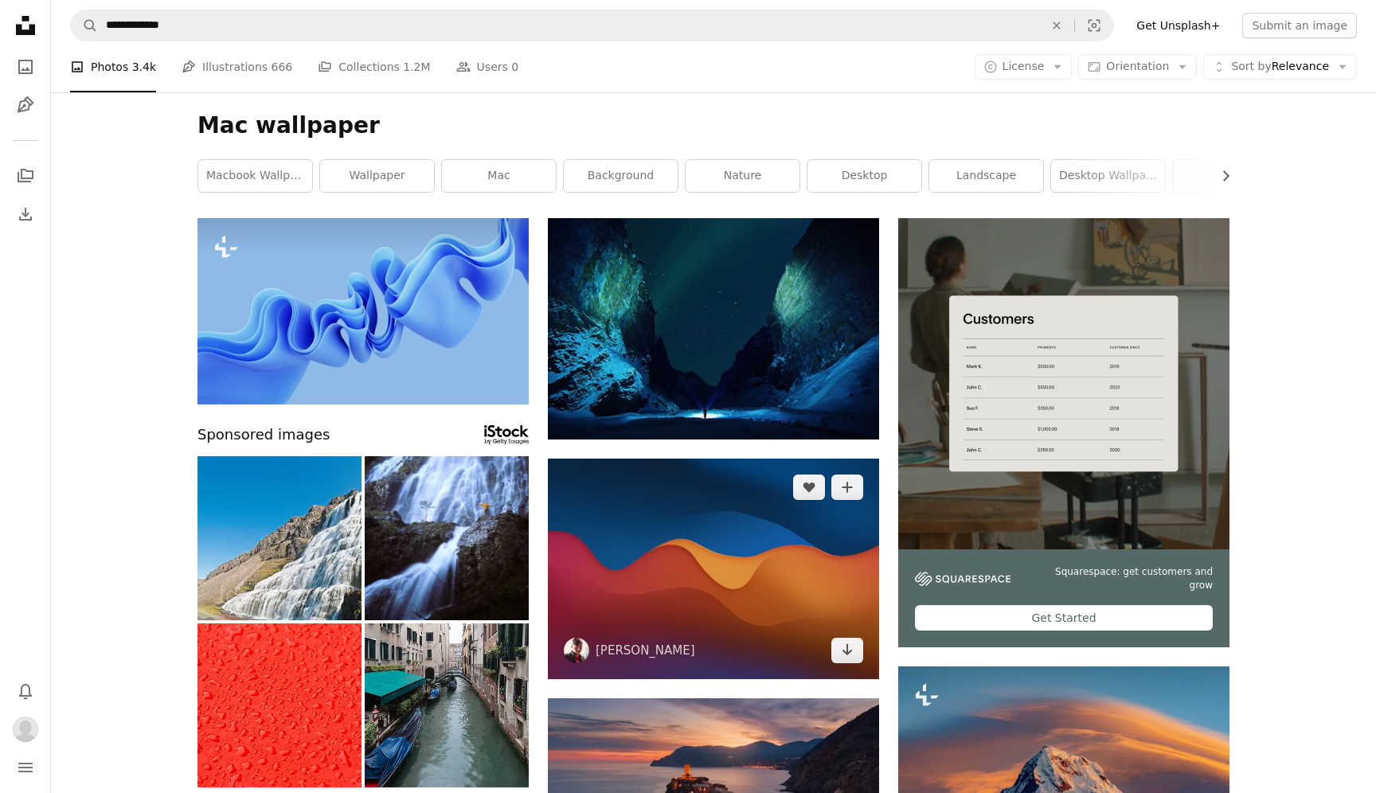 The image size is (1376, 793). Describe the element at coordinates (847, 487) in the screenshot. I see `button: Add to Collection` at that location.